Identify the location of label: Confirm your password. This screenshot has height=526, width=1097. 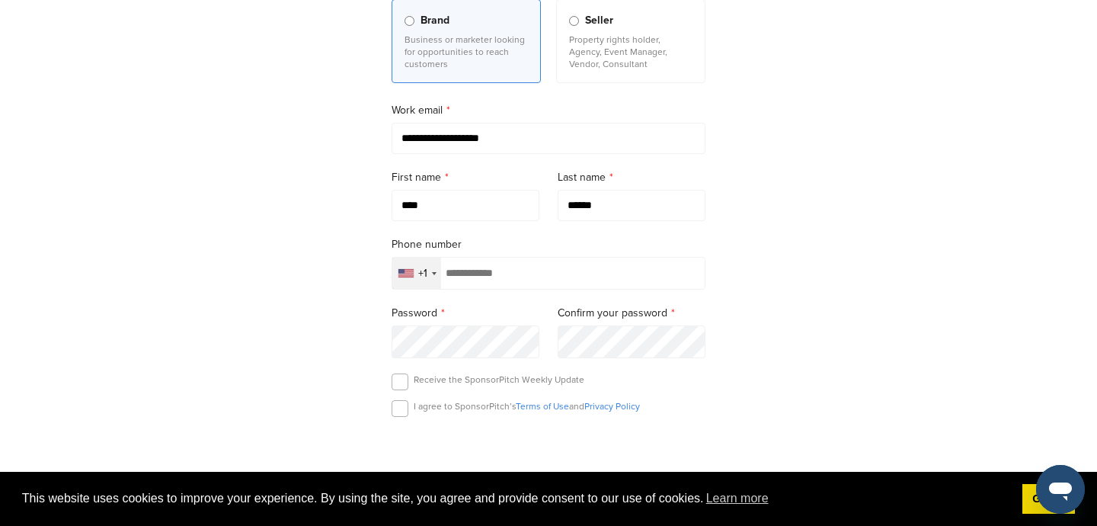
(632, 313).